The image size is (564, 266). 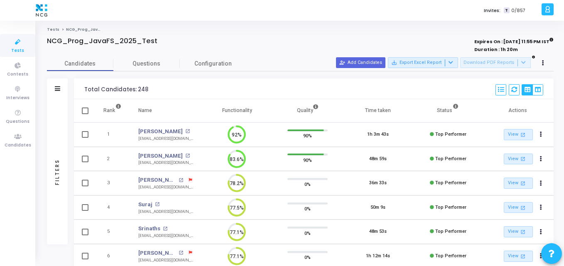 What do you see at coordinates (42, 10) in the screenshot?
I see `img: logo` at bounding box center [42, 10].